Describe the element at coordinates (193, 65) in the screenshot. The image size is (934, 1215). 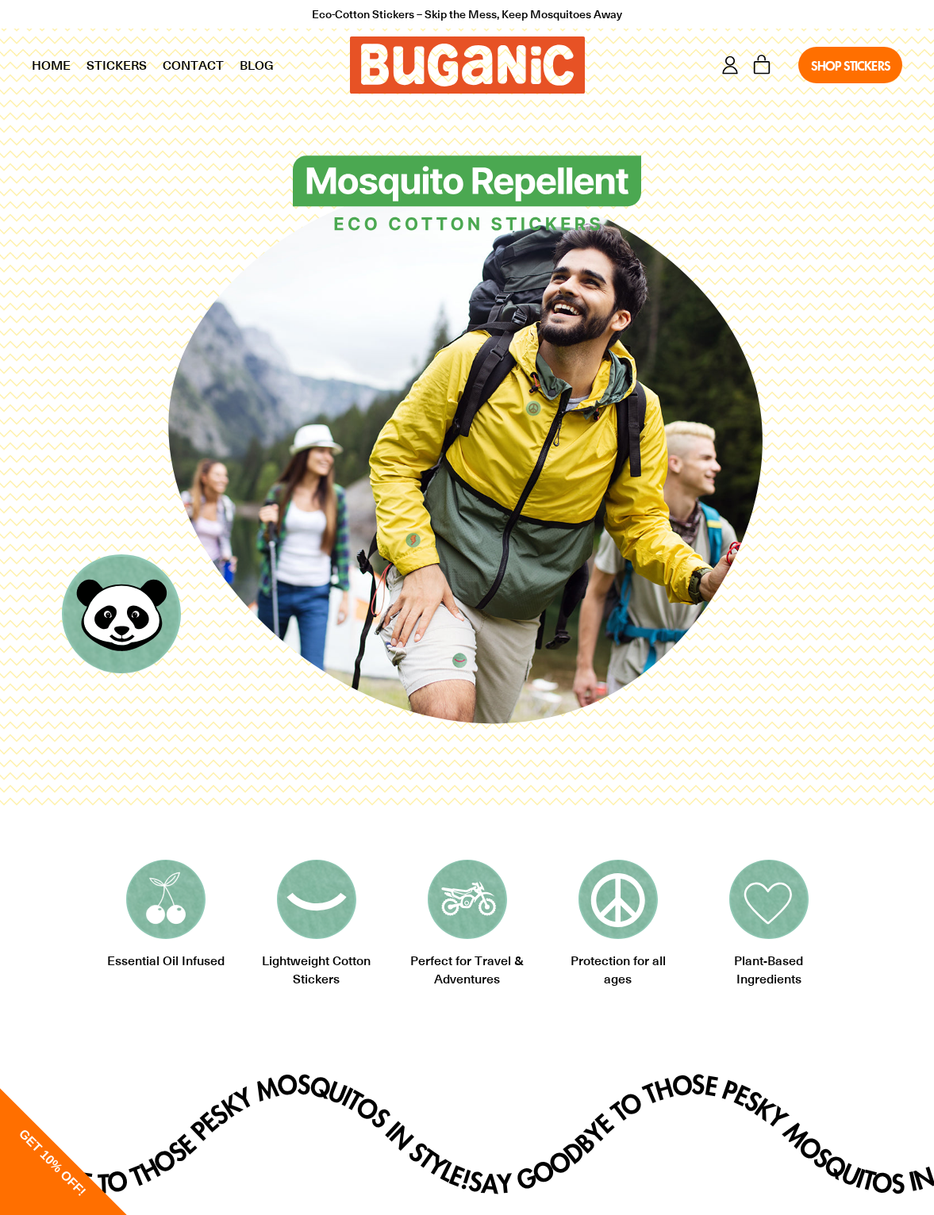
I see `a: Contact` at that location.